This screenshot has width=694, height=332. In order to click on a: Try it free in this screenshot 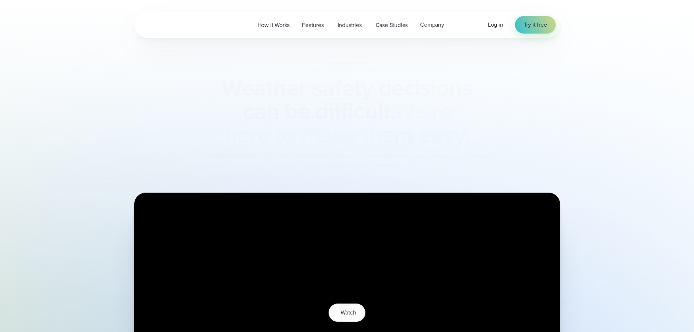, I will do `click(535, 25)`.